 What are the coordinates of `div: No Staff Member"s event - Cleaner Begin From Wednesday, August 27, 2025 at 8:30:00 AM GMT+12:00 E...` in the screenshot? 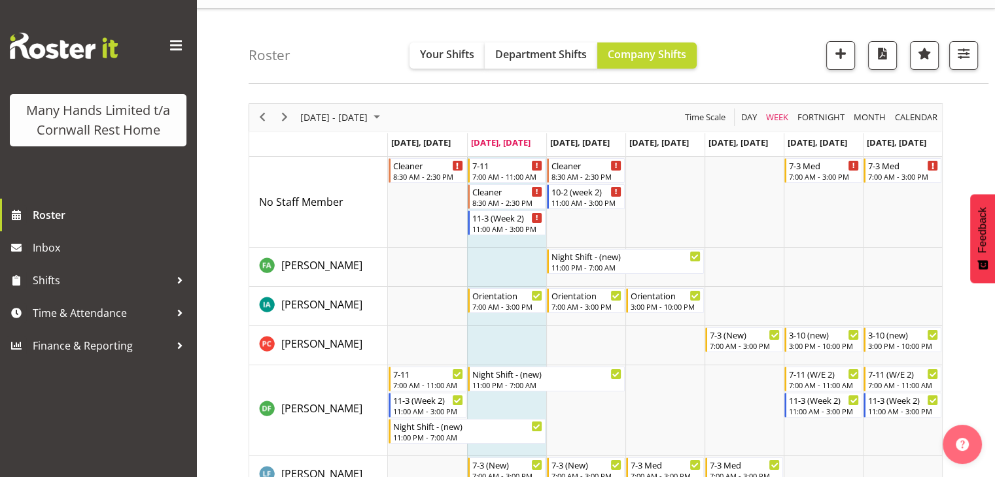 It's located at (585, 171).